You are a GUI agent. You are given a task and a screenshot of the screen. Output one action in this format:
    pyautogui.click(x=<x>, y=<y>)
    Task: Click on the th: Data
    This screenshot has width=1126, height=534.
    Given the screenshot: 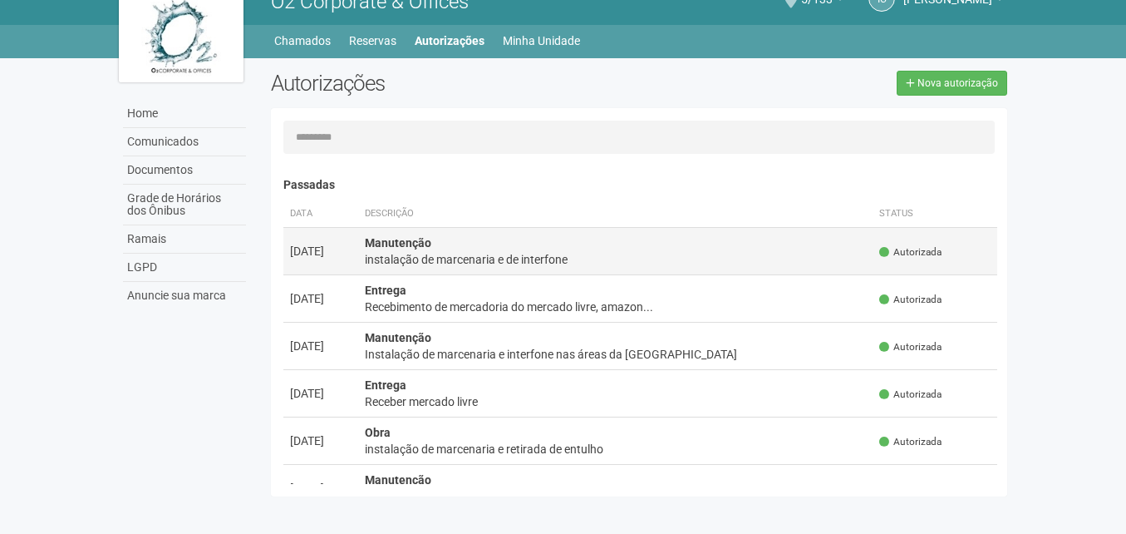 What is the action you would take?
    pyautogui.click(x=321, y=214)
    